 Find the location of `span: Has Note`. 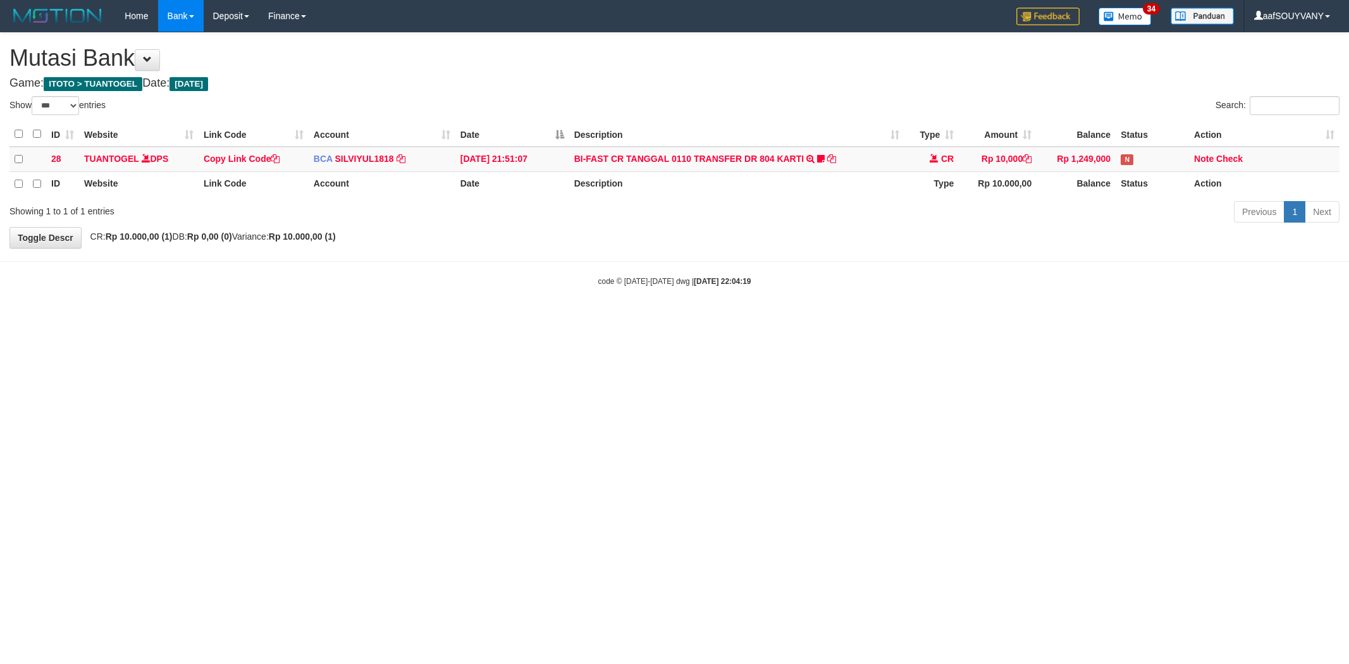

span: Has Note is located at coordinates (1127, 159).